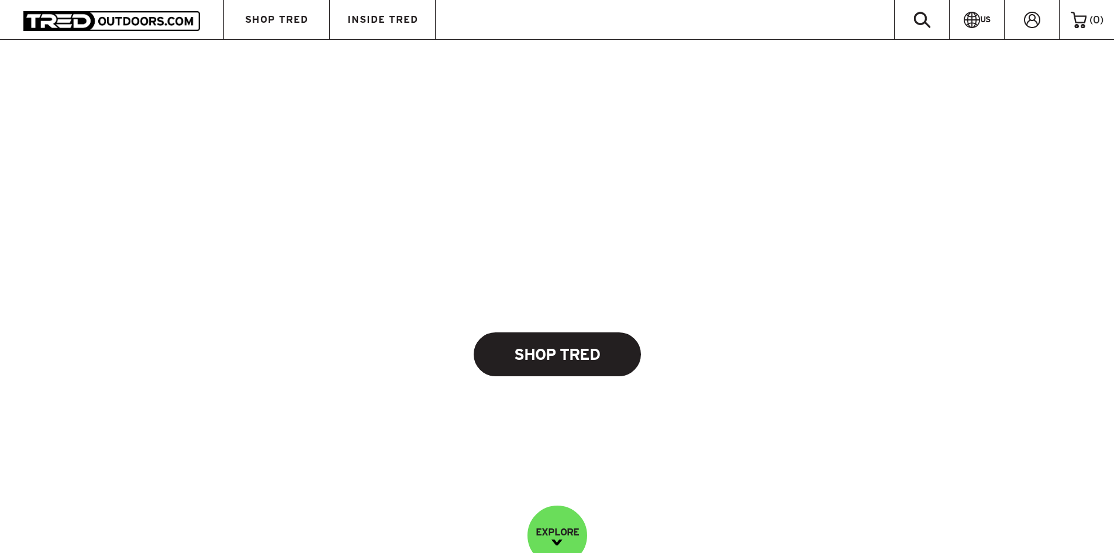  I want to click on a: TRED Outdoors America, so click(112, 20).